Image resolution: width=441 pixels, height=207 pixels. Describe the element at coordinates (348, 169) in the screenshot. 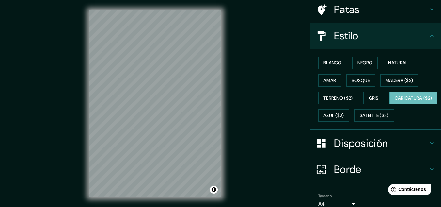

I see `font: Borde` at that location.